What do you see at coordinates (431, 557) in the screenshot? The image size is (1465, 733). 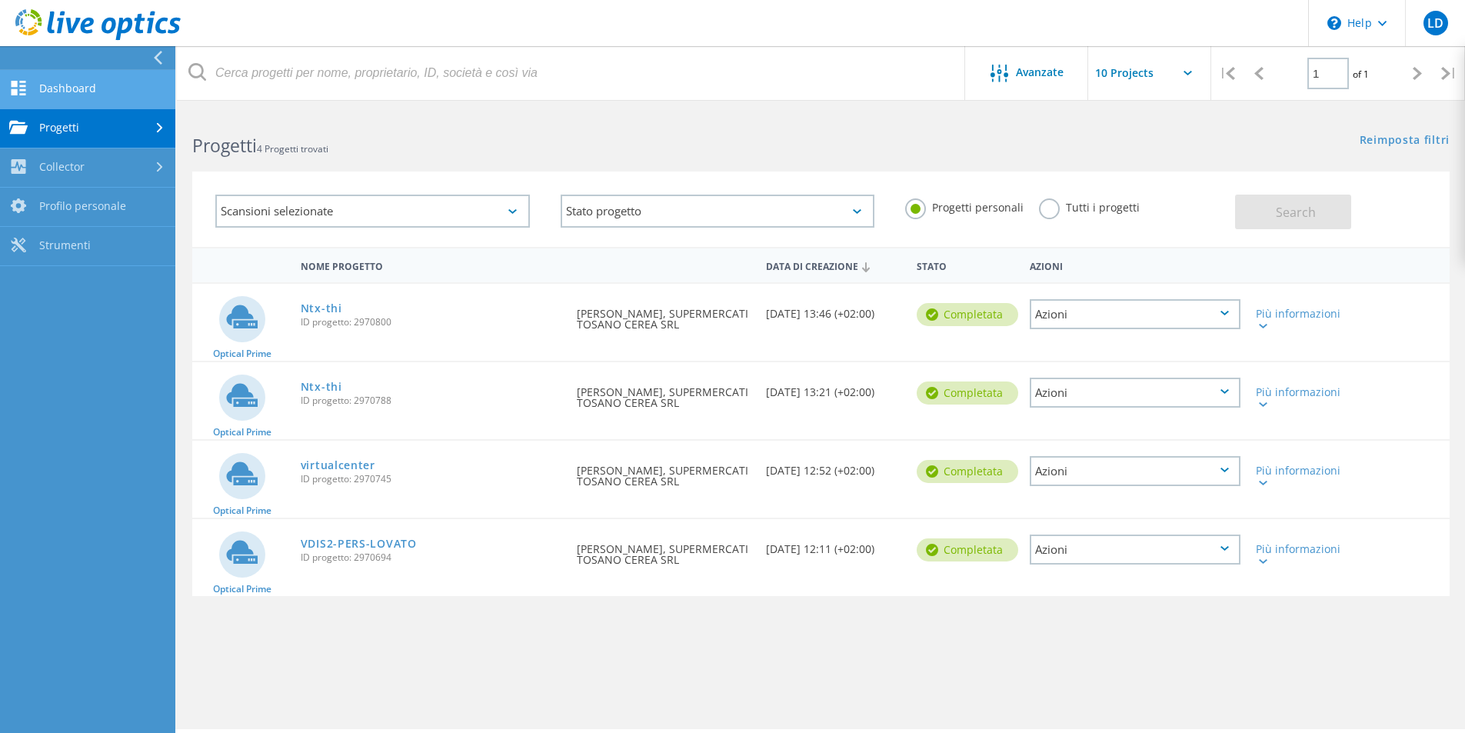 I see `span: ID progetto: 2970694` at bounding box center [431, 557].